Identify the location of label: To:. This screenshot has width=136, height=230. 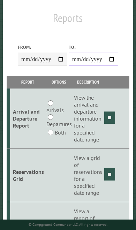
(93, 47).